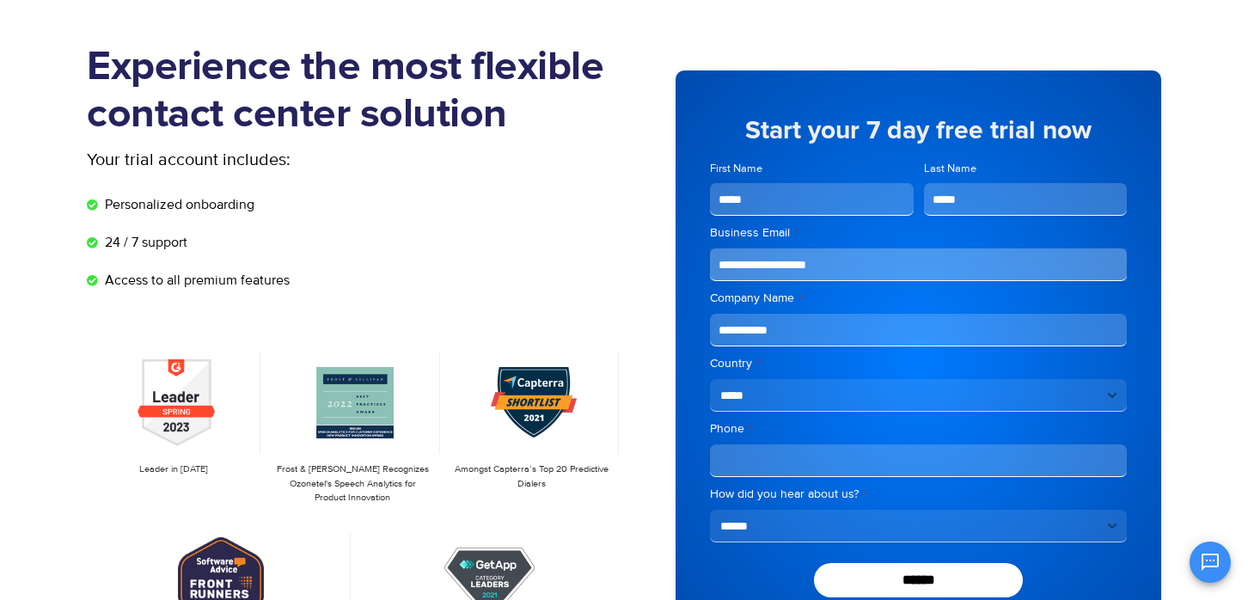  What do you see at coordinates (177, 205) in the screenshot?
I see `span: Personalized onboarding` at bounding box center [177, 205].